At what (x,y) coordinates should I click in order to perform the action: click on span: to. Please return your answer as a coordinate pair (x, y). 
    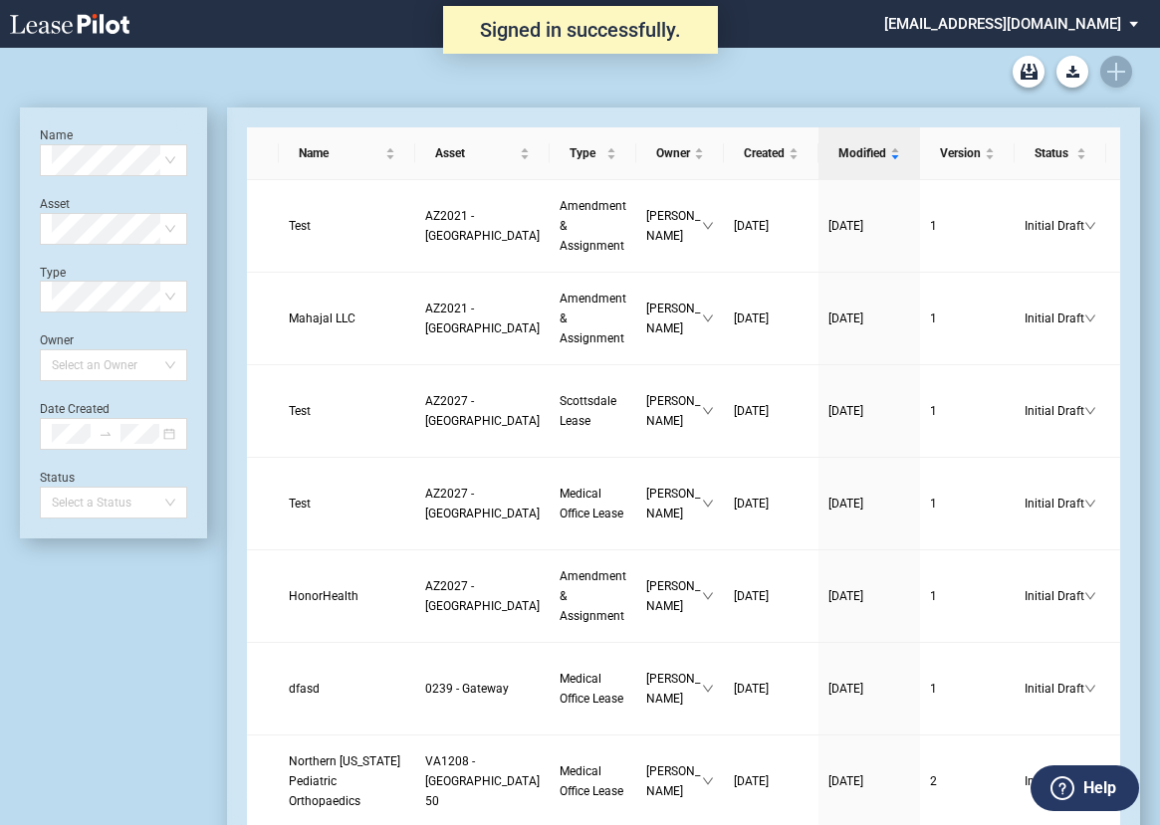
    Looking at the image, I should click on (106, 434).